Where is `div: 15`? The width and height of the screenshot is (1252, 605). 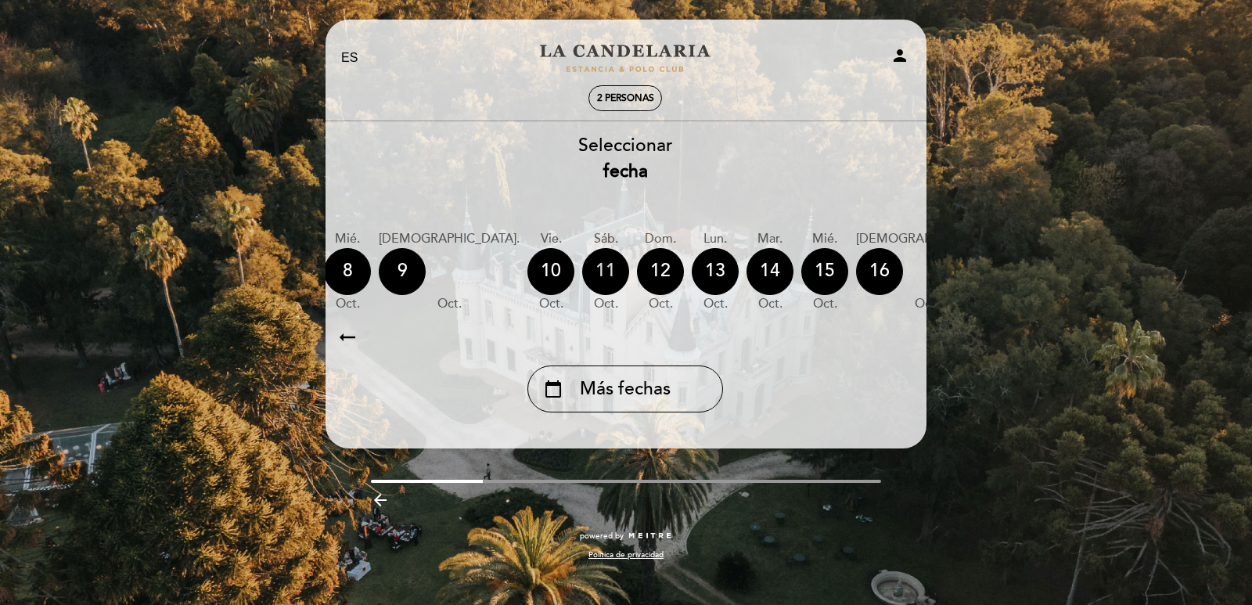 div: 15 is located at coordinates (825, 272).